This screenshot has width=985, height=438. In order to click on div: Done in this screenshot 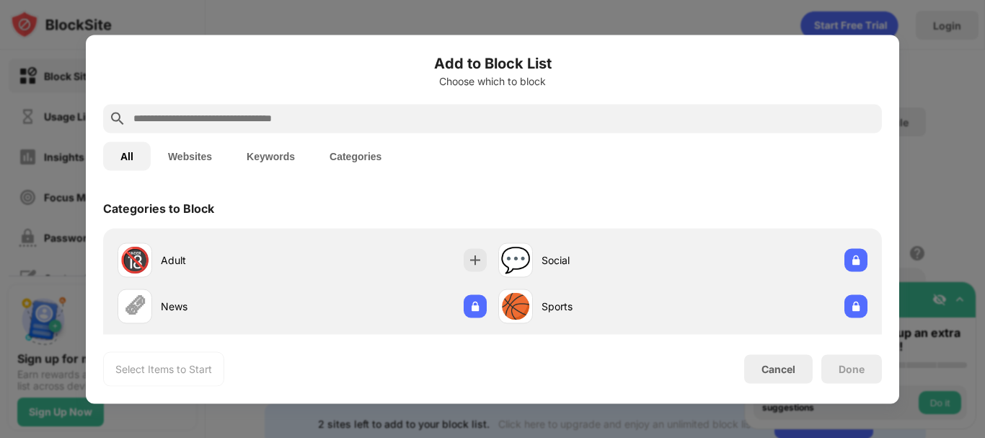, I will do `click(851, 368)`.